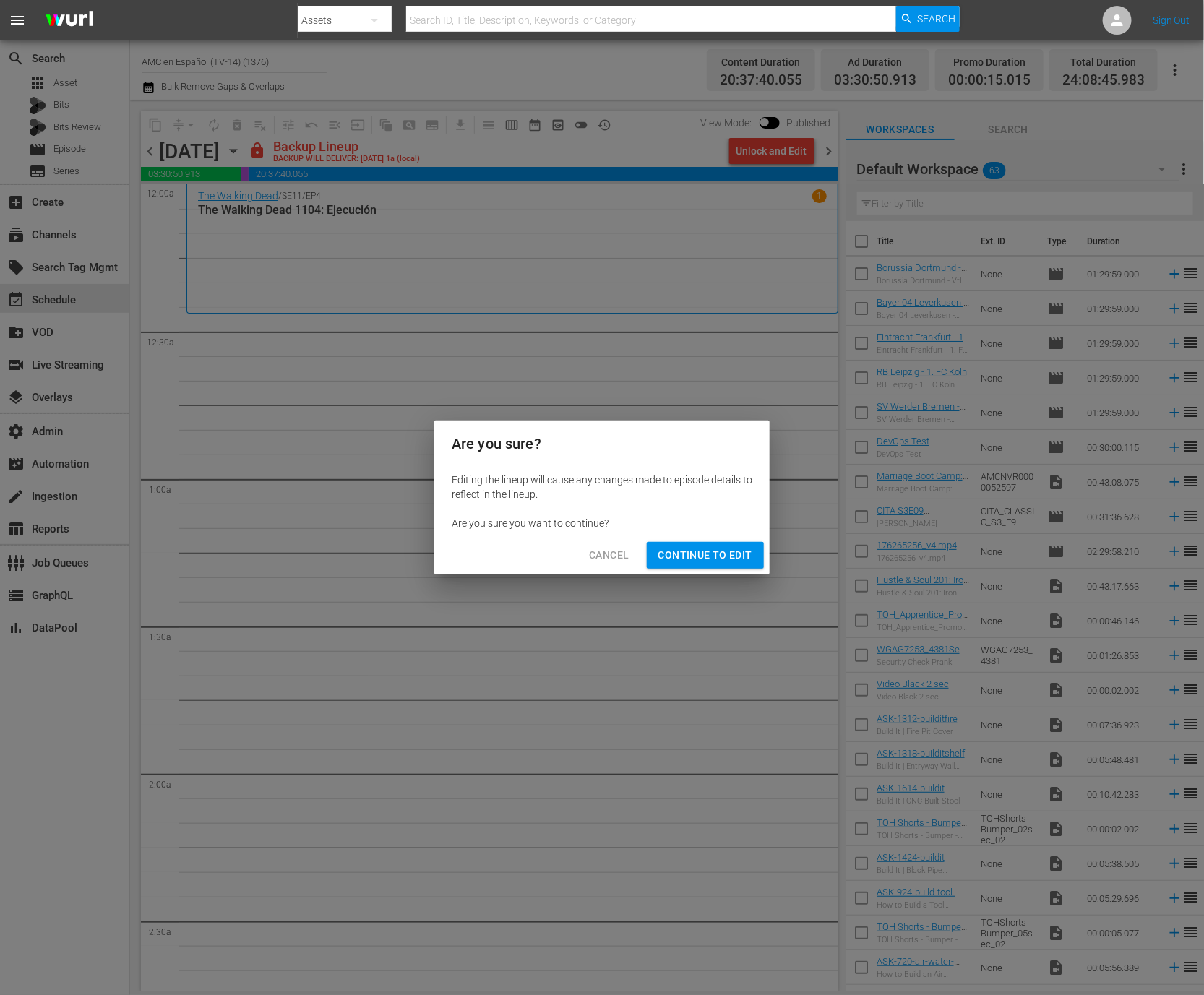  Describe the element at coordinates (17, 20) in the screenshot. I see `span: menu` at that location.